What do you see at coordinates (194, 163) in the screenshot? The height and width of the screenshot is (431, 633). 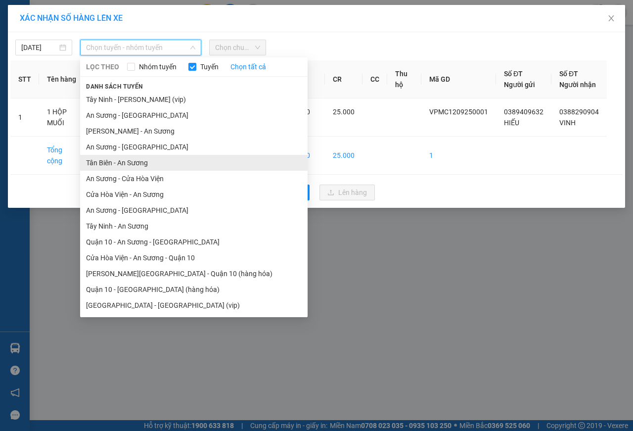 I see `li: Tân Biên - An Sương` at bounding box center [194, 163].